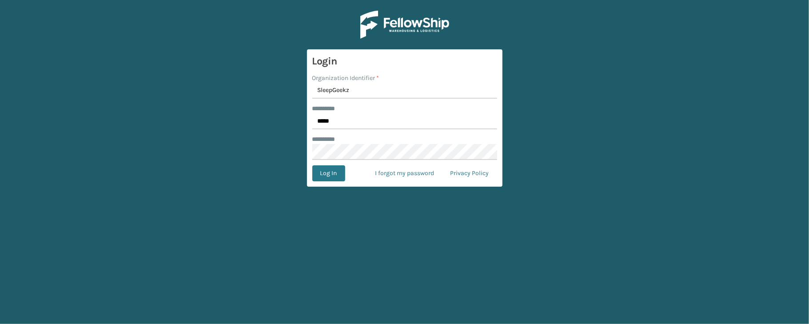 The image size is (809, 324). What do you see at coordinates (405, 24) in the screenshot?
I see `img: Logo` at bounding box center [405, 24].